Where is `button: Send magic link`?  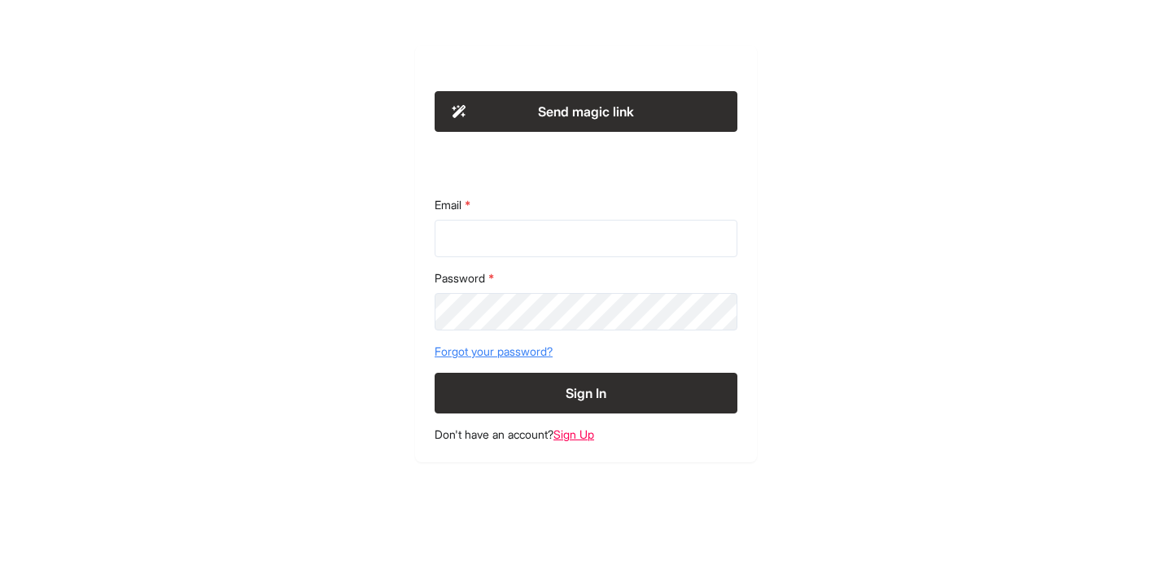
button: Send magic link is located at coordinates (586, 111).